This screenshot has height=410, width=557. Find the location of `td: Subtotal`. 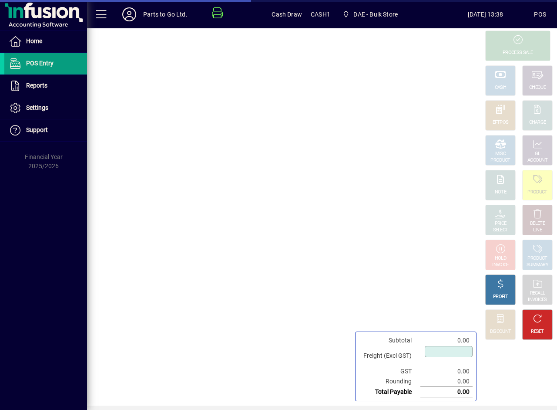

td: Subtotal is located at coordinates (390, 340).